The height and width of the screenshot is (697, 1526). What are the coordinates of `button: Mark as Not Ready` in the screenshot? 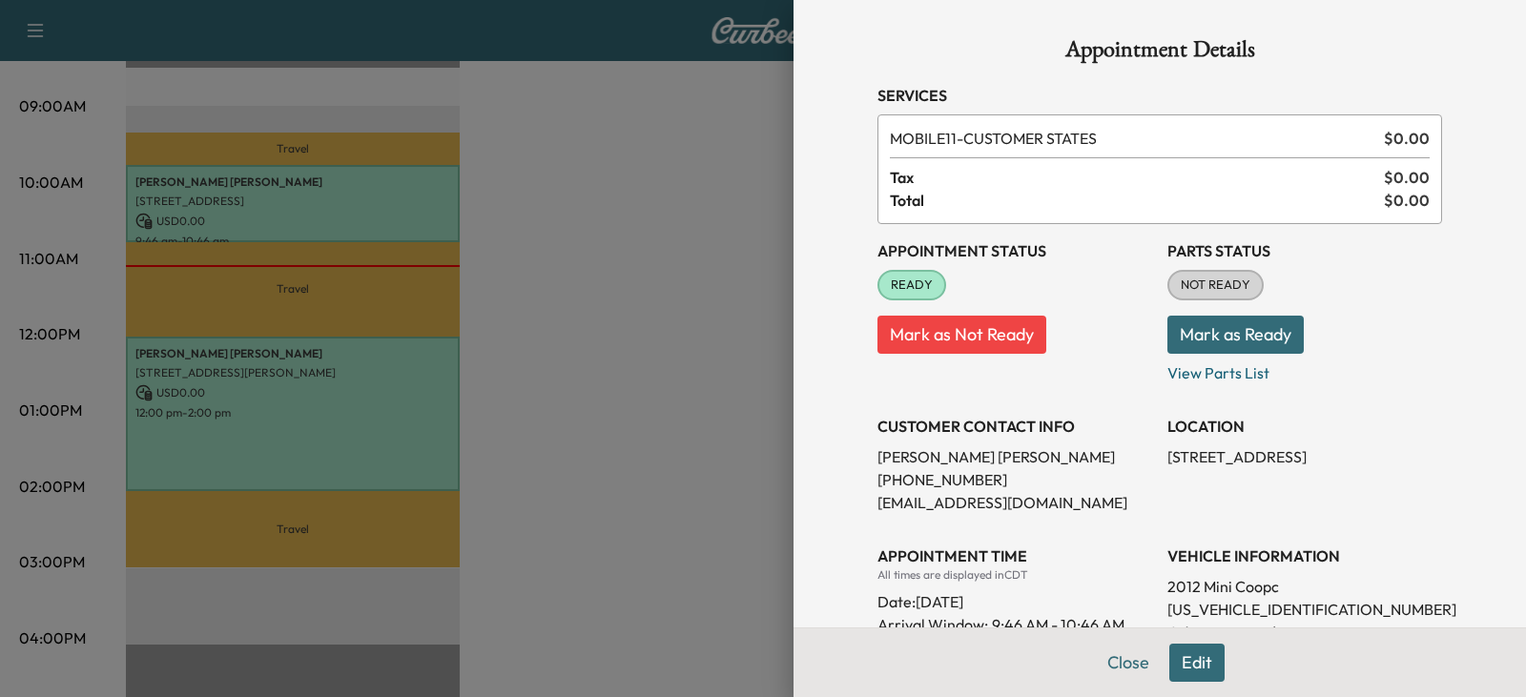 It's located at (962, 335).